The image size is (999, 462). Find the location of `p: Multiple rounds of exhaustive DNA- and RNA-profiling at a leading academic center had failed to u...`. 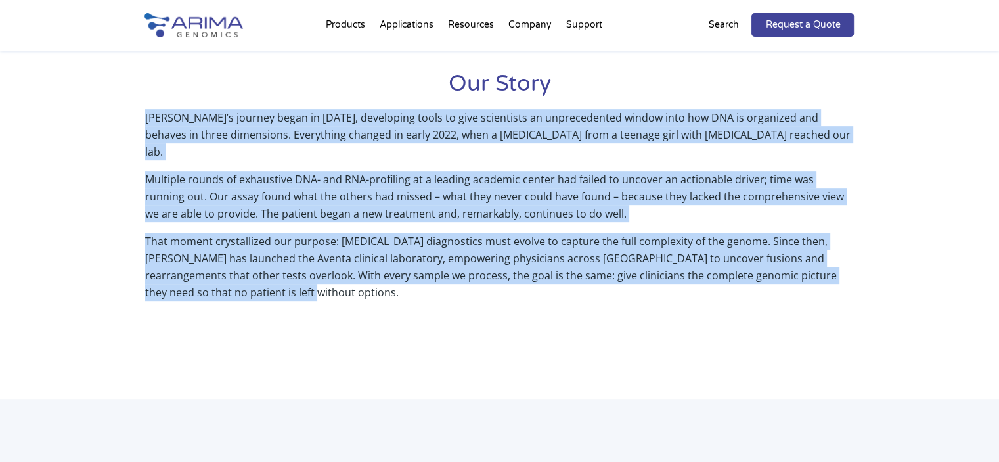

p: Multiple rounds of exhaustive DNA- and RNA-profiling at a leading academic center had failed to u... is located at coordinates (500, 202).